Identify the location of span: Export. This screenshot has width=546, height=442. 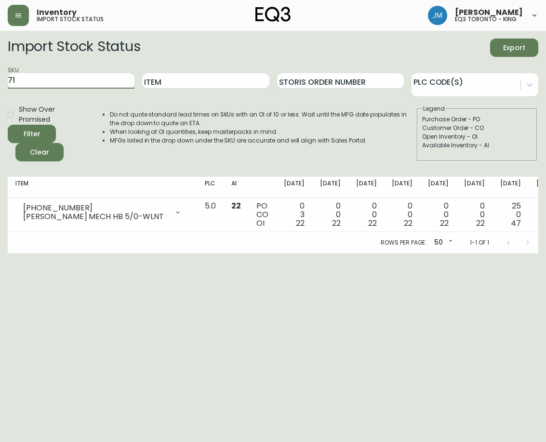
(514, 48).